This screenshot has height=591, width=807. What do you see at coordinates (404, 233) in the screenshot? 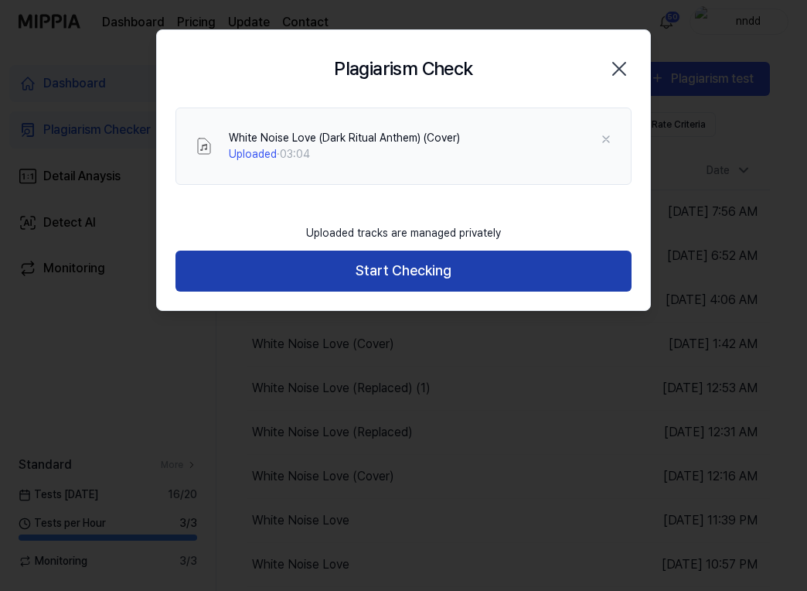
I see `div: Uploaded tracks are managed privately` at bounding box center [404, 233].